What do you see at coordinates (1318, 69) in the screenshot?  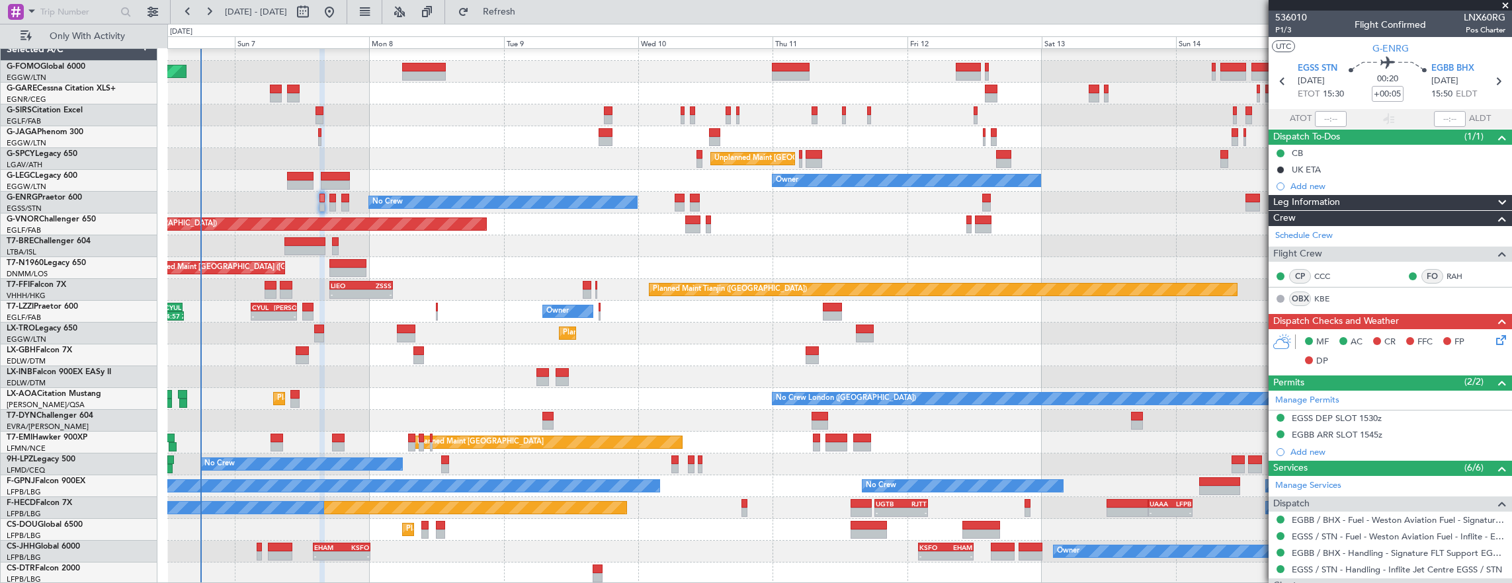 I see `span: EGSS STN` at bounding box center [1318, 69].